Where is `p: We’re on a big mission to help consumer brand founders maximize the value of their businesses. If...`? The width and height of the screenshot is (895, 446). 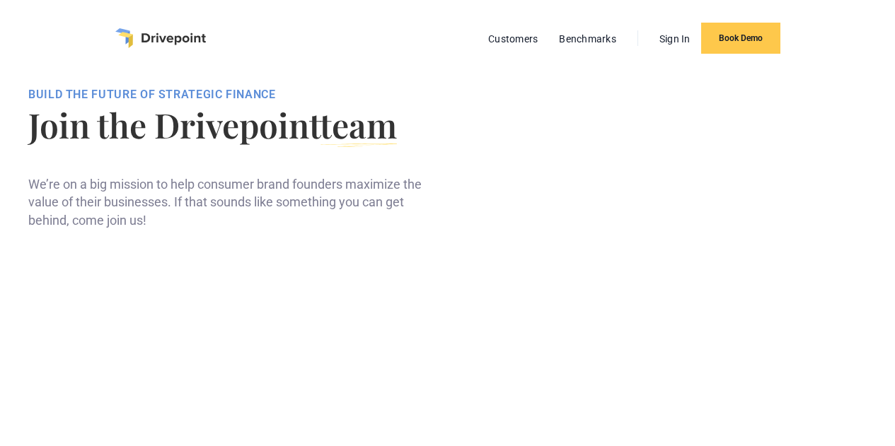
p: We’re on a big mission to help consumer brand founders maximize the value of their businesses. If... is located at coordinates (229, 202).